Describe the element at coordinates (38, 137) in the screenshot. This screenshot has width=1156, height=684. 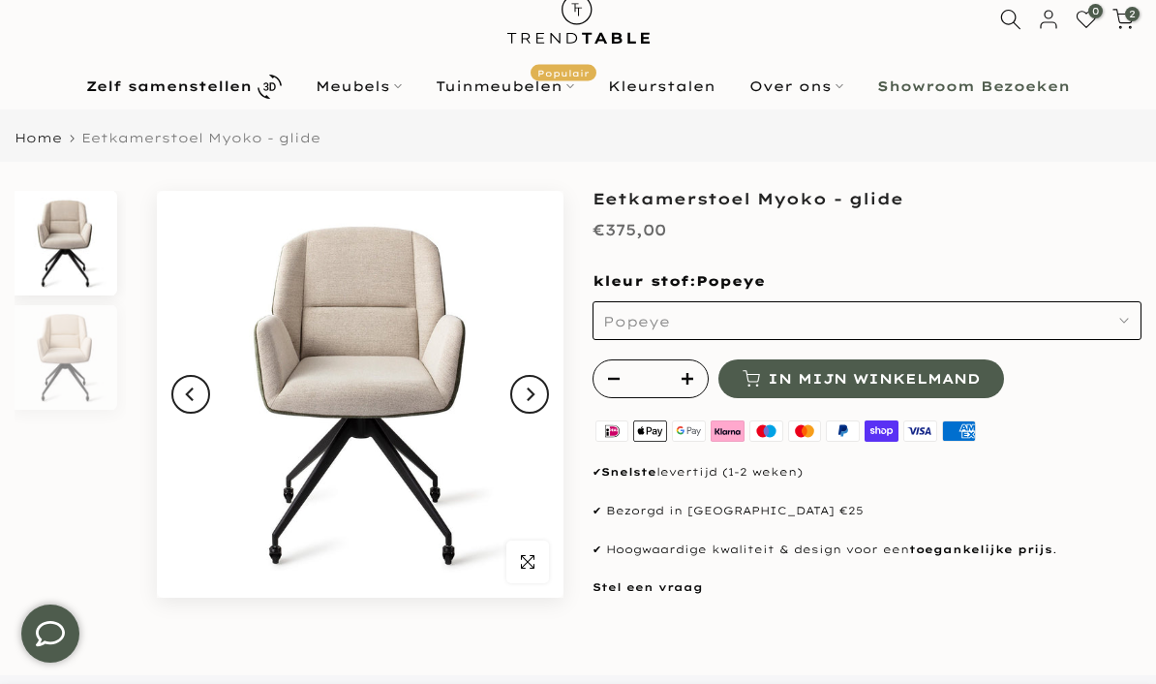
I see `a: Home` at that location.